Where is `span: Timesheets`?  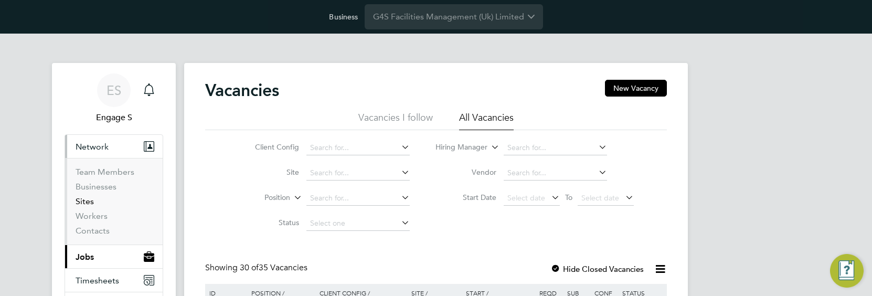 span: Timesheets is located at coordinates (97, 280).